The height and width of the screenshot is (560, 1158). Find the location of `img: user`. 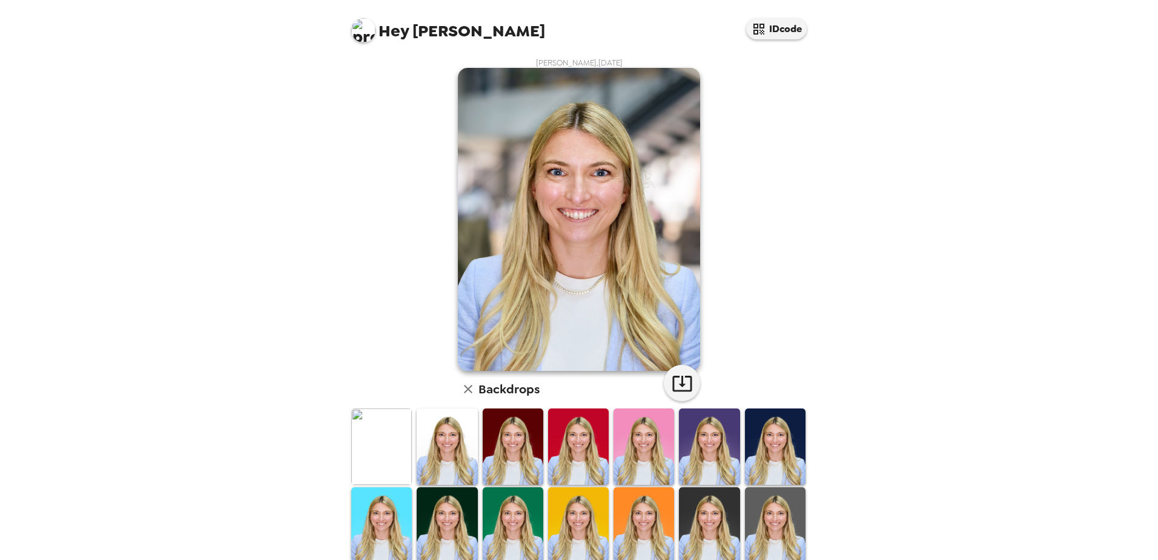

img: user is located at coordinates (579, 219).